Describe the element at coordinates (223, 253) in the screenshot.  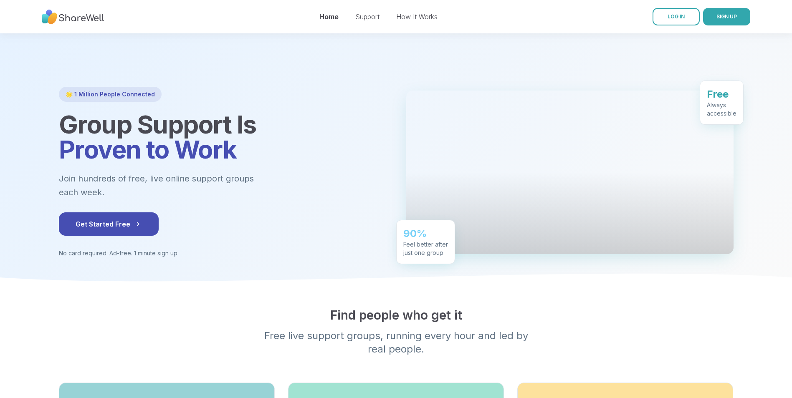
I see `p: No card required. Ad-free. 1 minute sign up.` at that location.